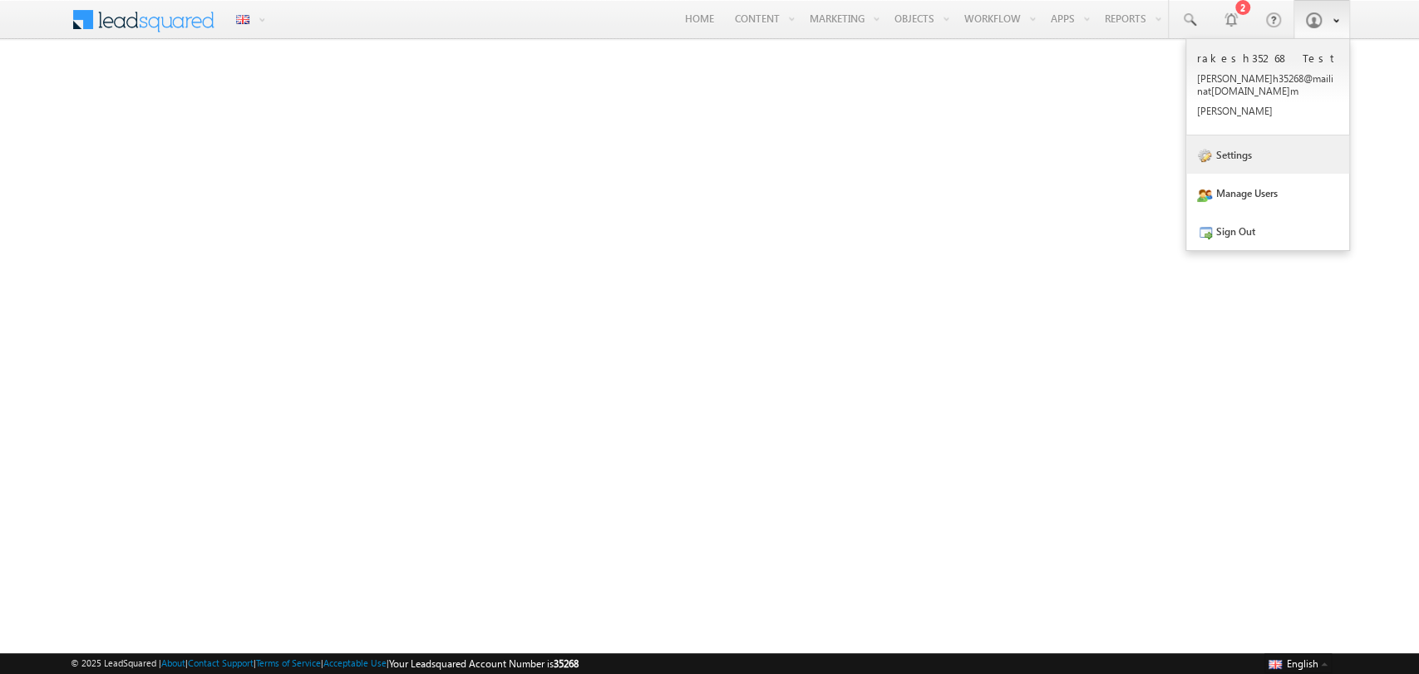 The image size is (1419, 674). Describe the element at coordinates (1267, 231) in the screenshot. I see `a: Sign Out` at that location.